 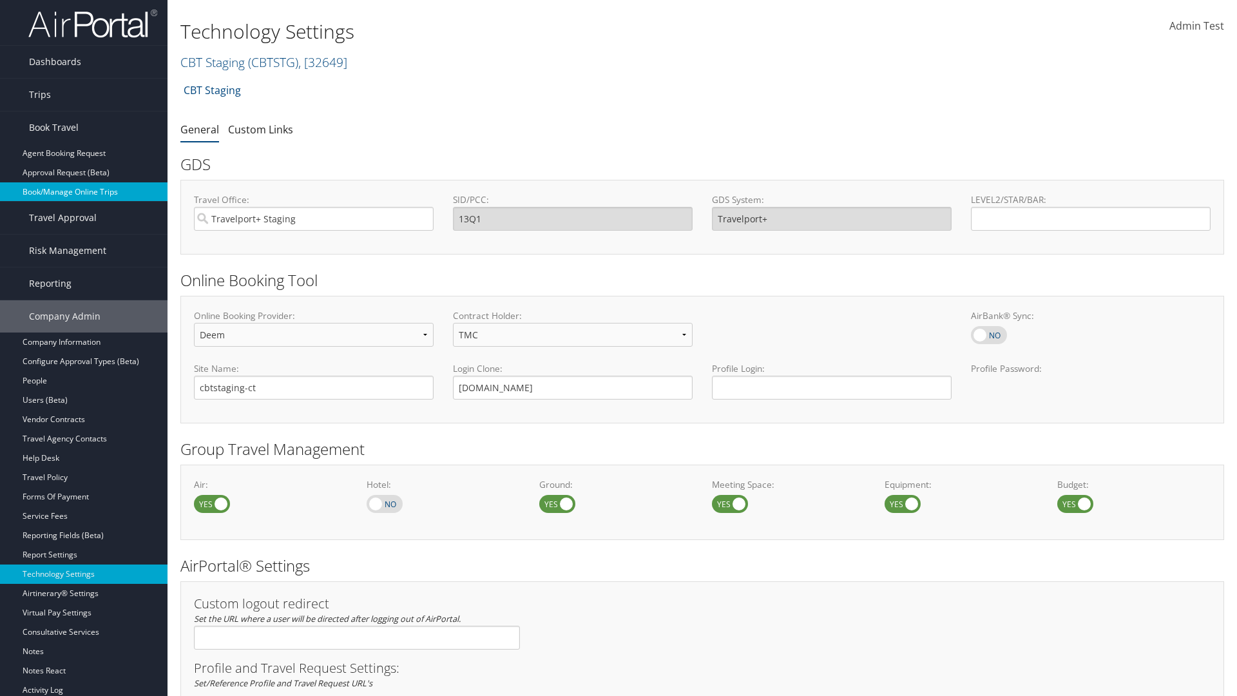 What do you see at coordinates (443, 485) in the screenshot?
I see `label: Hotel:` at bounding box center [443, 485].